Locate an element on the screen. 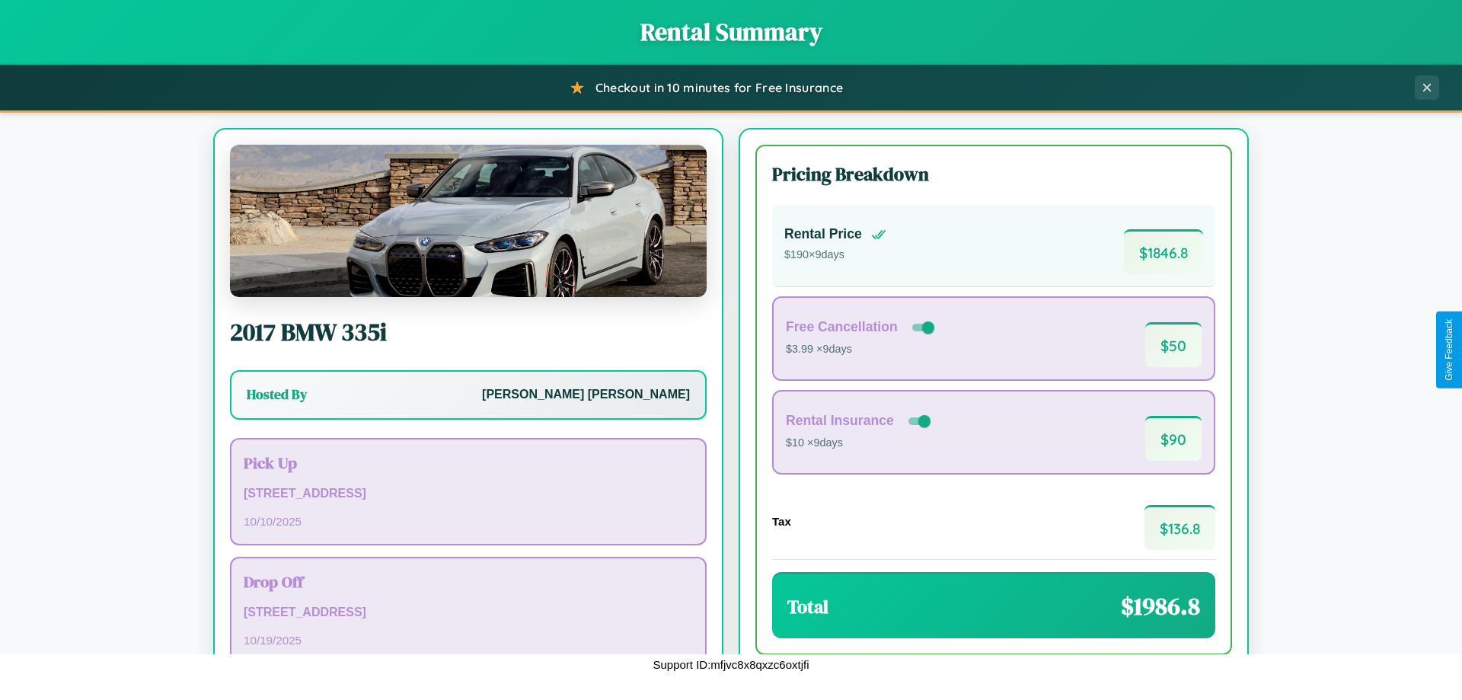  h3: Hosted By is located at coordinates (276, 394).